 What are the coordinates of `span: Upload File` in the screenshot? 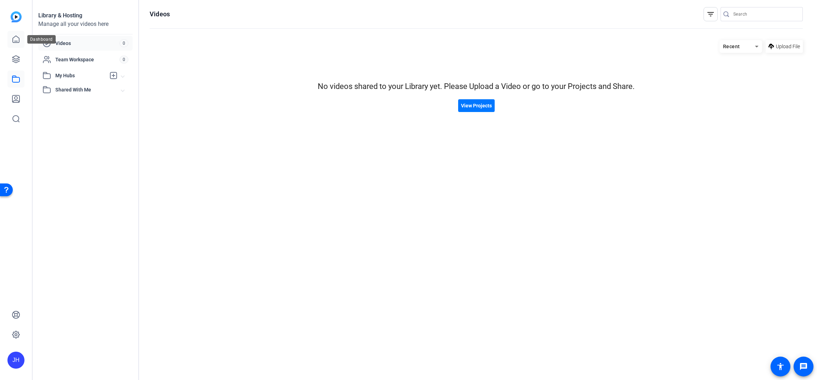 It's located at (788, 46).